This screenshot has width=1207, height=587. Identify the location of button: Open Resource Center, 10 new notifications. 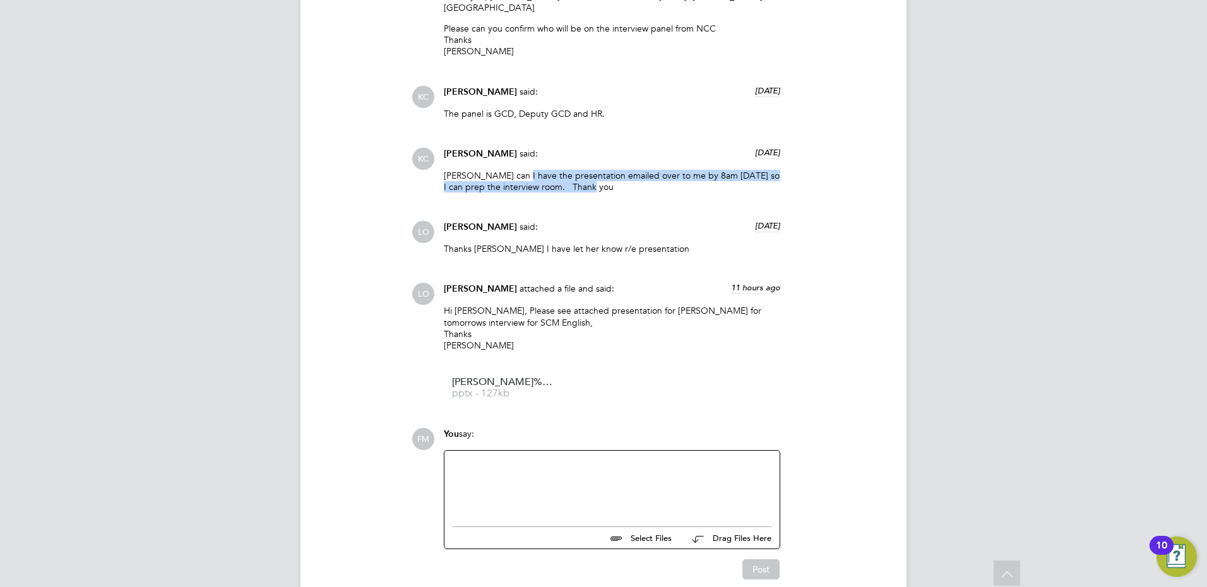
(1176, 557).